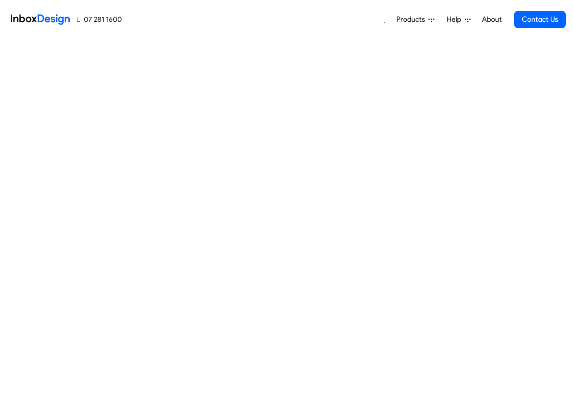  What do you see at coordinates (416, 19) in the screenshot?
I see `a: Products` at bounding box center [416, 19].